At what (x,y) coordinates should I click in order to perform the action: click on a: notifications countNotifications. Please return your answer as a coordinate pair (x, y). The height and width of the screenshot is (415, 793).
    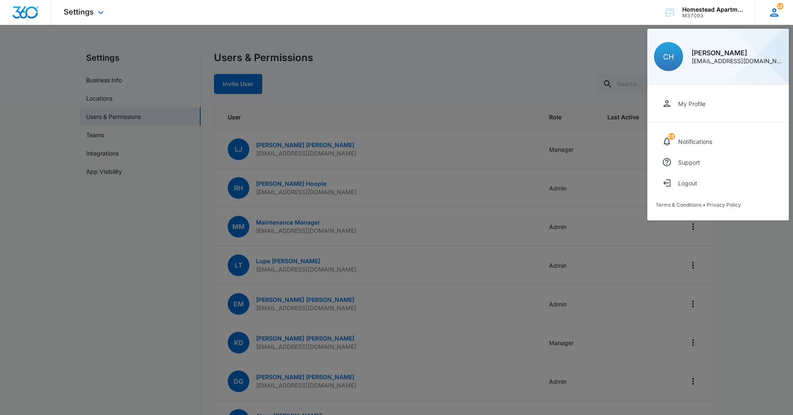
    Looking at the image, I should click on (718, 142).